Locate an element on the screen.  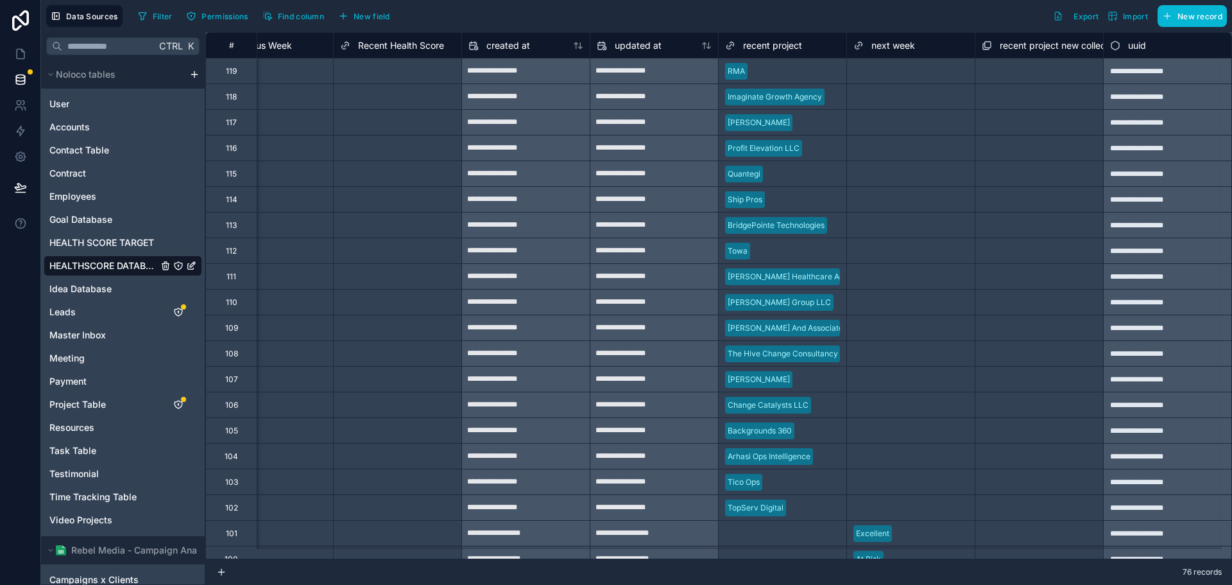
div: 110 is located at coordinates (232, 302).